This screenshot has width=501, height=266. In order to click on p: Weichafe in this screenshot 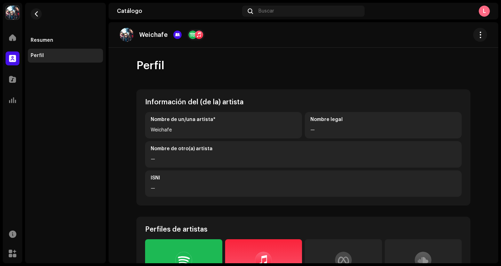, I will do `click(153, 35)`.